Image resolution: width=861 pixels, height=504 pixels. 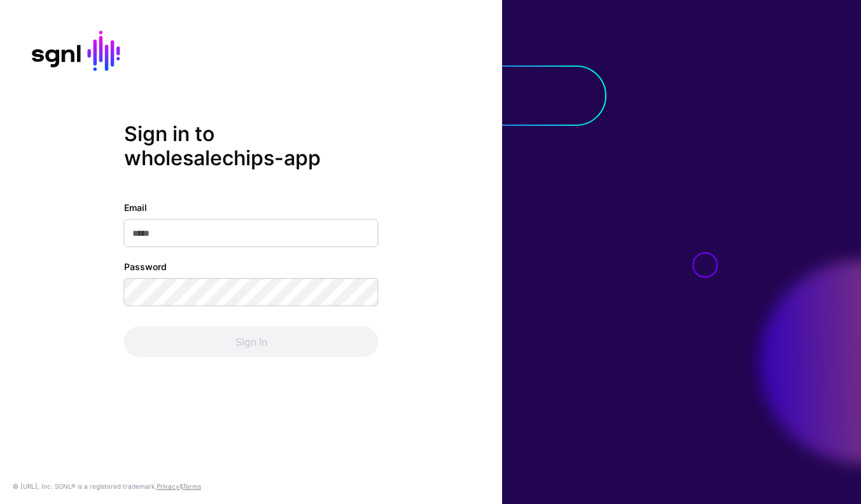 What do you see at coordinates (145, 266) in the screenshot?
I see `label: Password` at bounding box center [145, 266].